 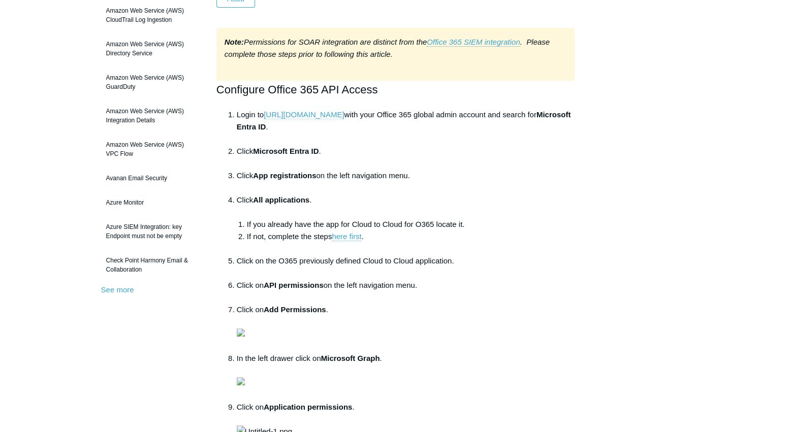 What do you see at coordinates (151, 265) in the screenshot?
I see `a: Check Point Harmony Email & Collaboration` at bounding box center [151, 265].